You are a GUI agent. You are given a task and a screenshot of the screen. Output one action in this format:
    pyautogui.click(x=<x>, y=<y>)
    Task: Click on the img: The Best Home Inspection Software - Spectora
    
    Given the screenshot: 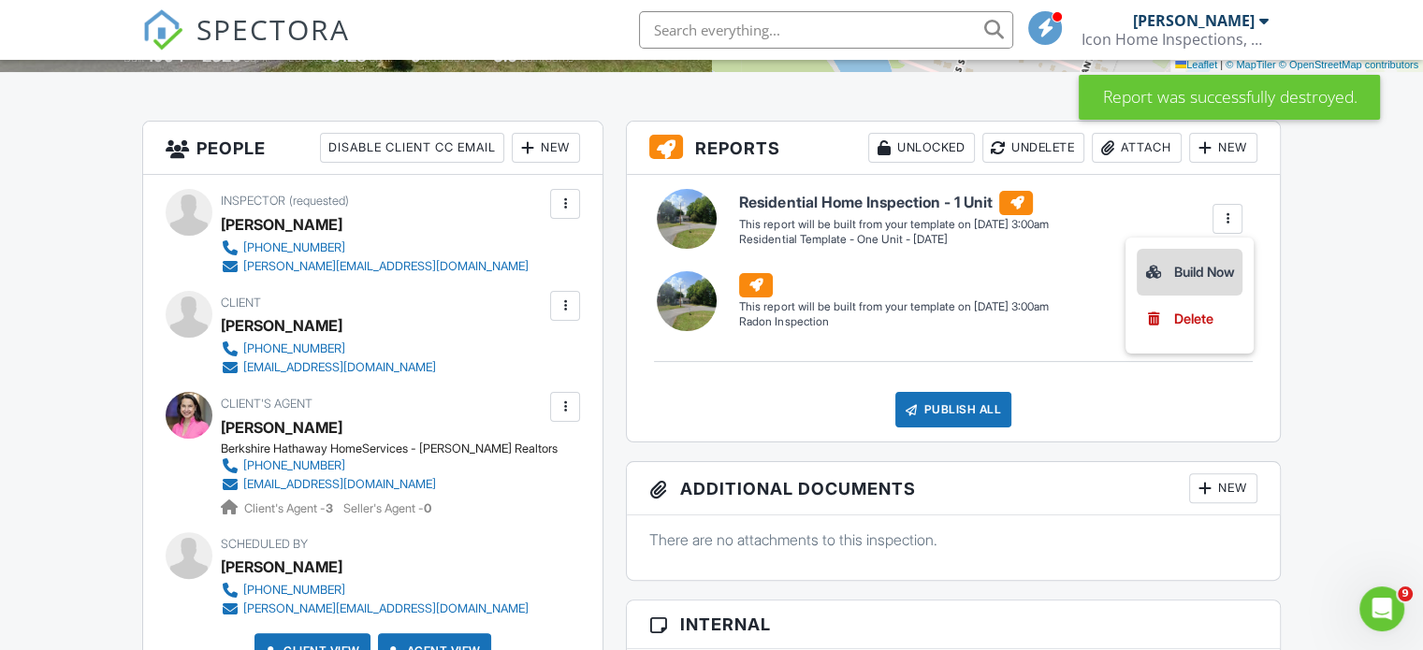 What is the action you would take?
    pyautogui.click(x=163, y=30)
    